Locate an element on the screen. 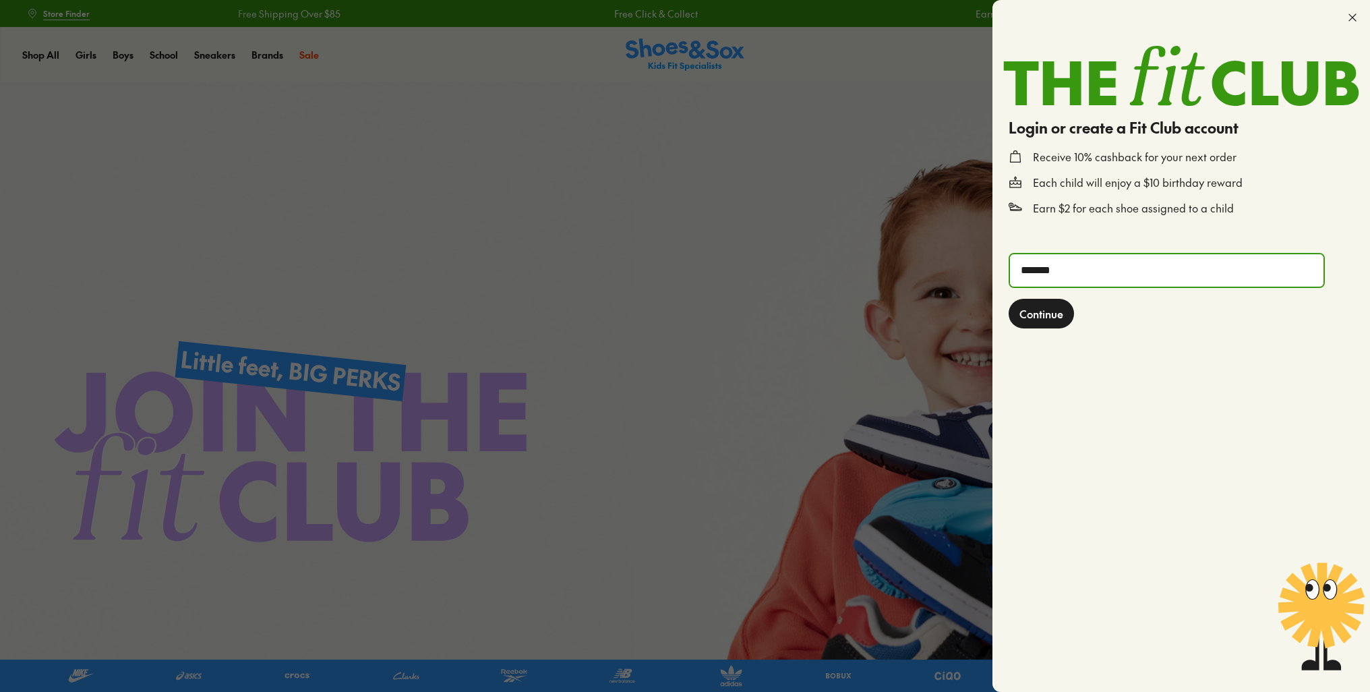 The image size is (1370, 692). img: TheFitClub_Landscape_2a1d24fe-98f1-4588-97ac-f3657bedce49.svg is located at coordinates (1181, 76).